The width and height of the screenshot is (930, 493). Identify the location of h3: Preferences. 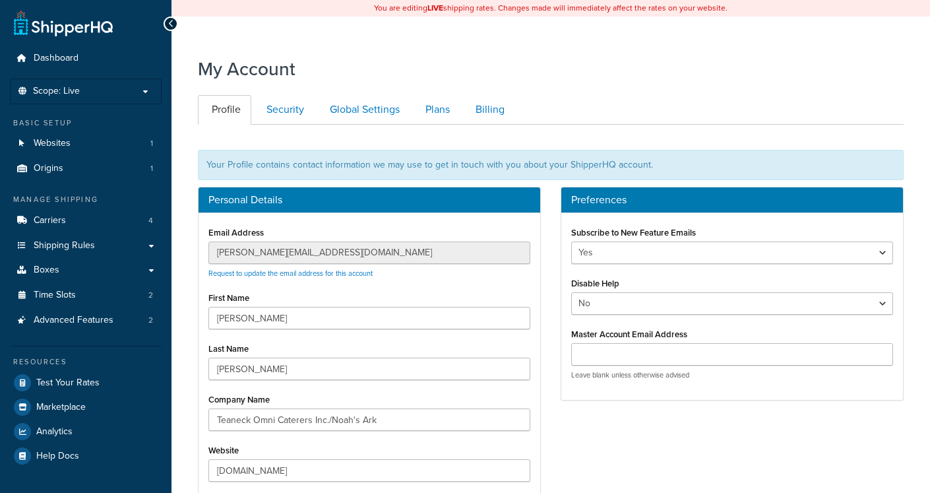
(732, 200).